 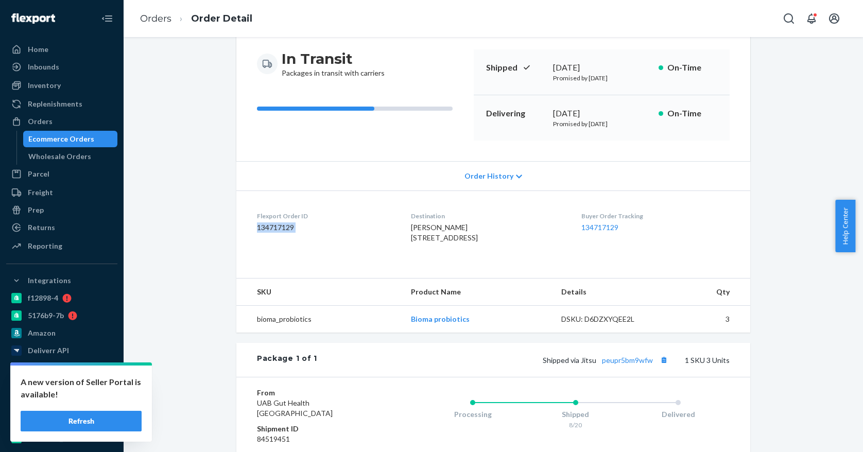 I want to click on a: peupr5bm9wfw, so click(x=627, y=360).